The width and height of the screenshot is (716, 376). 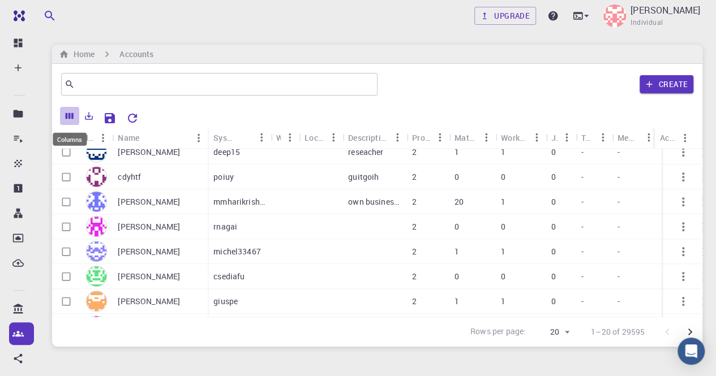 I want to click on button: Columns, so click(x=70, y=116).